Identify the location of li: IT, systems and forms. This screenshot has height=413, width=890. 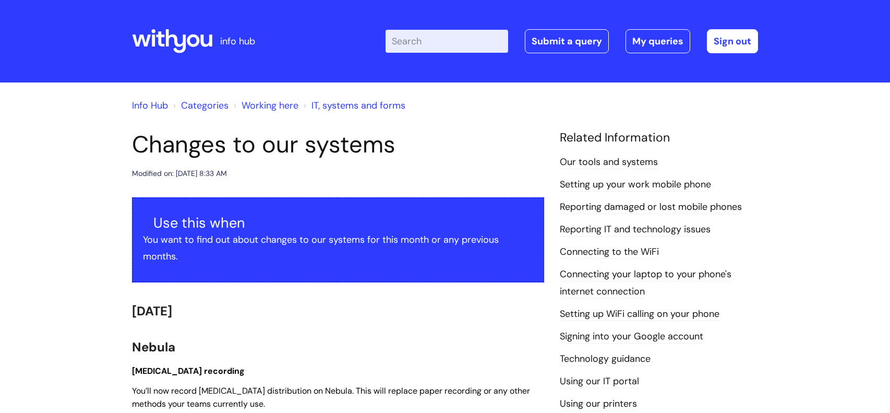
(353, 105).